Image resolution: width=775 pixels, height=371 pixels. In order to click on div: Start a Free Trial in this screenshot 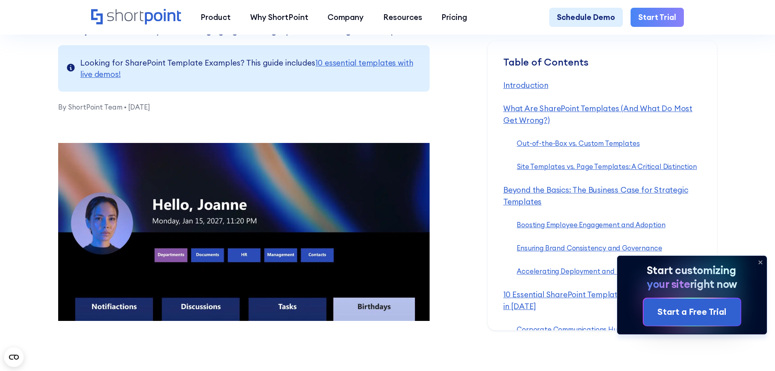, I will do `click(692, 312)`.